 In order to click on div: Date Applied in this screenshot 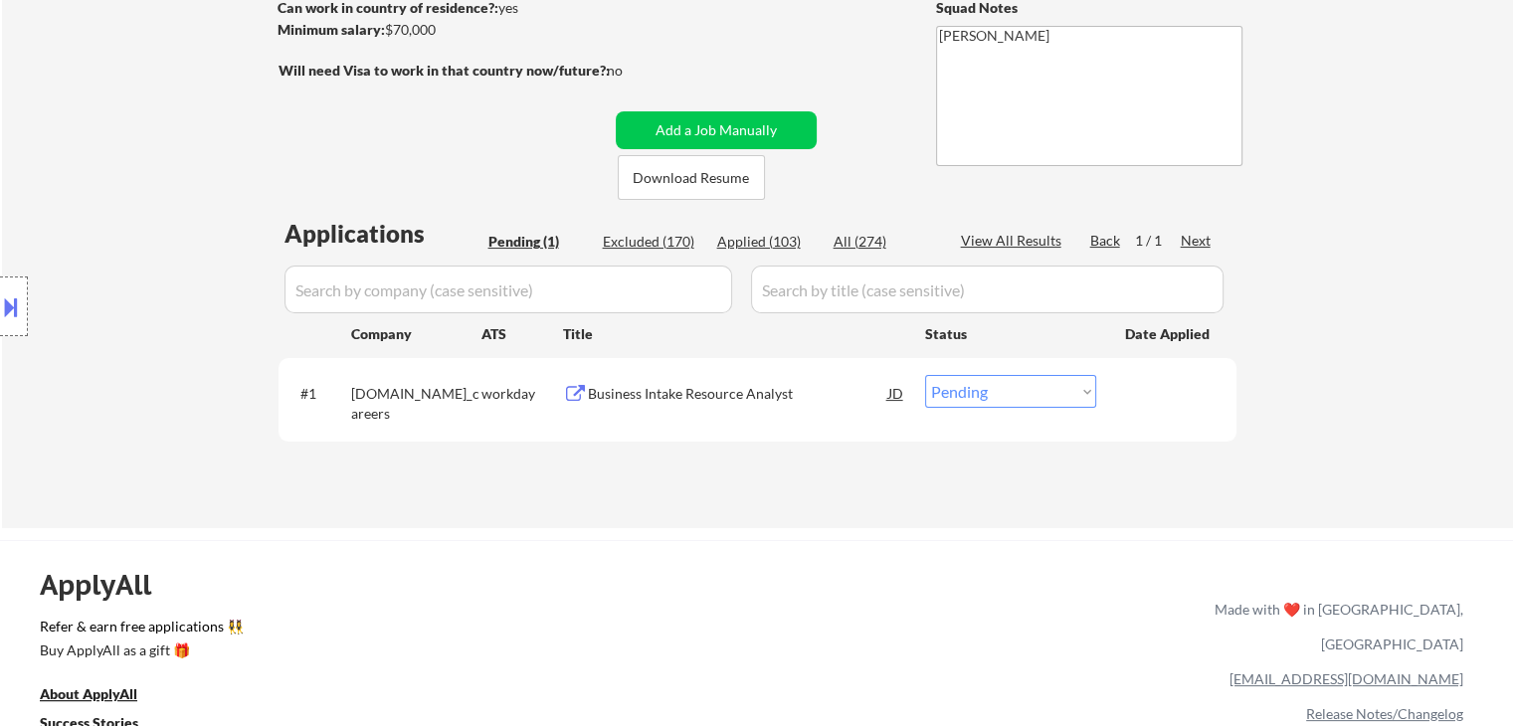, I will do `click(1169, 334)`.